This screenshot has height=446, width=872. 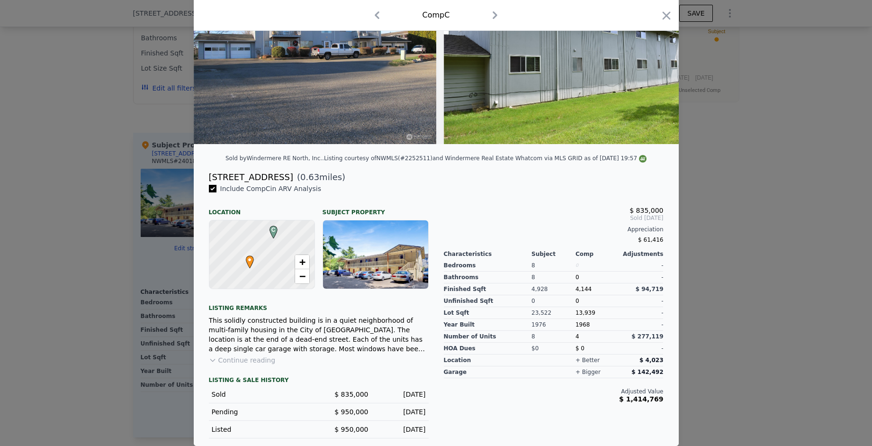 I want to click on div: Sold by Windermere RE North, Inc. ., so click(x=275, y=158).